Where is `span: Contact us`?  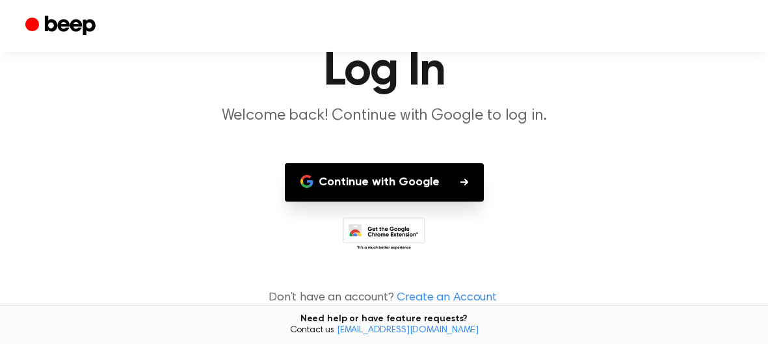 span: Contact us is located at coordinates (384, 331).